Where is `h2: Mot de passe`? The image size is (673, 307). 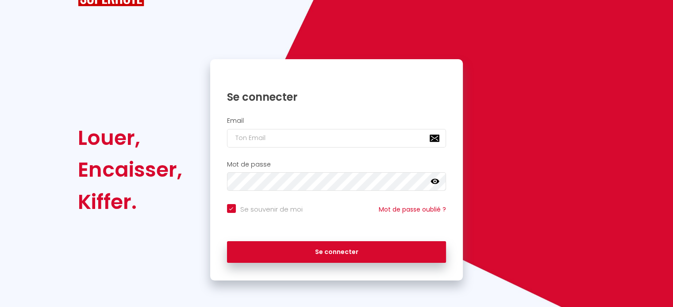 h2: Mot de passe is located at coordinates (337, 165).